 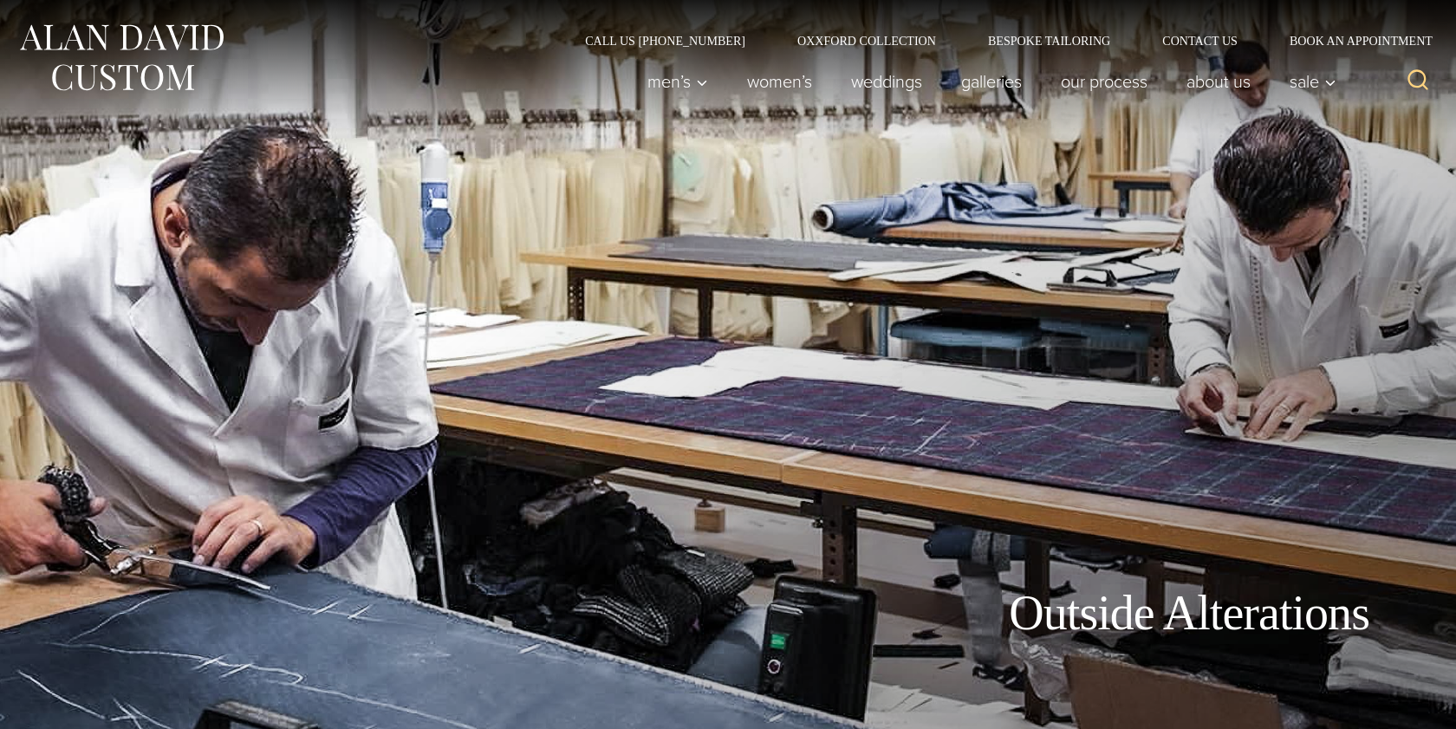 What do you see at coordinates (991, 81) in the screenshot?
I see `a: Galleries` at bounding box center [991, 81].